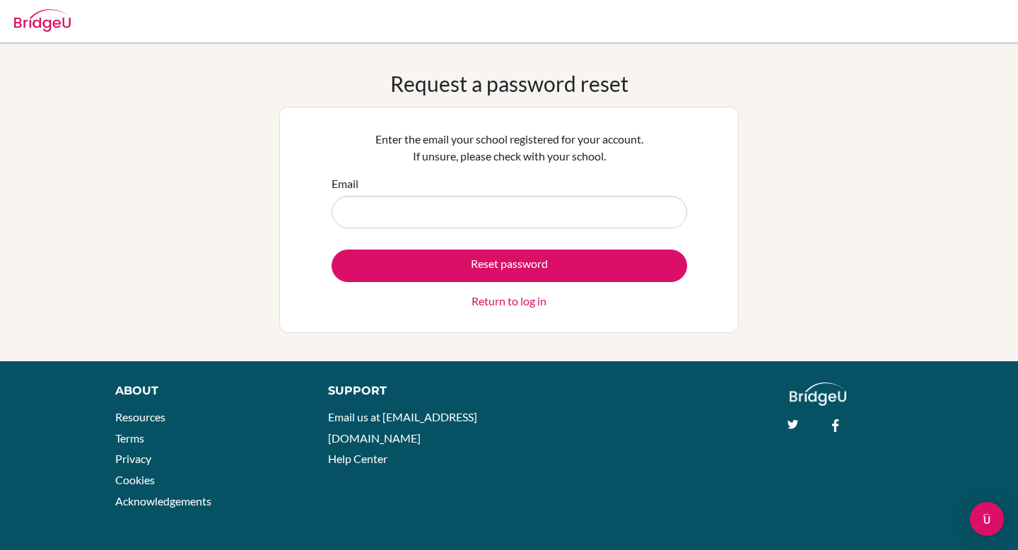 Image resolution: width=1018 pixels, height=550 pixels. Describe the element at coordinates (129, 438) in the screenshot. I see `a: Terms` at that location.